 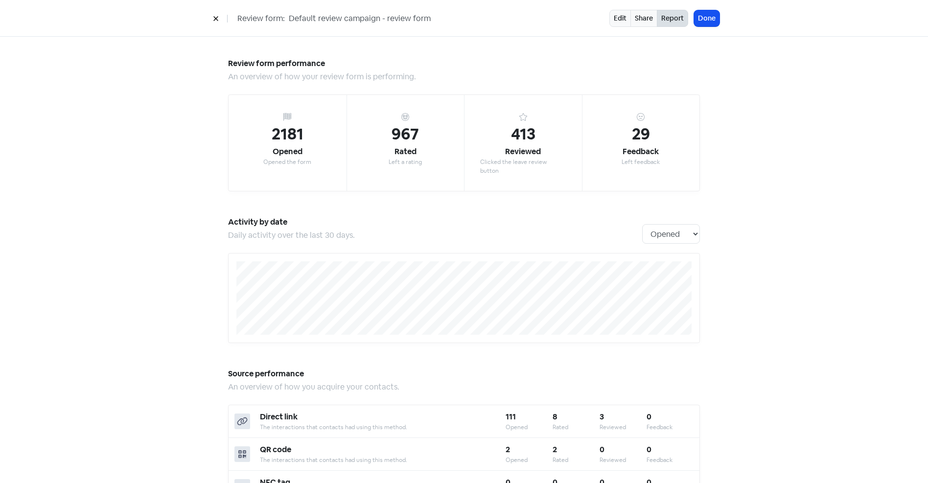 I want to click on div: Opened the form, so click(x=287, y=162).